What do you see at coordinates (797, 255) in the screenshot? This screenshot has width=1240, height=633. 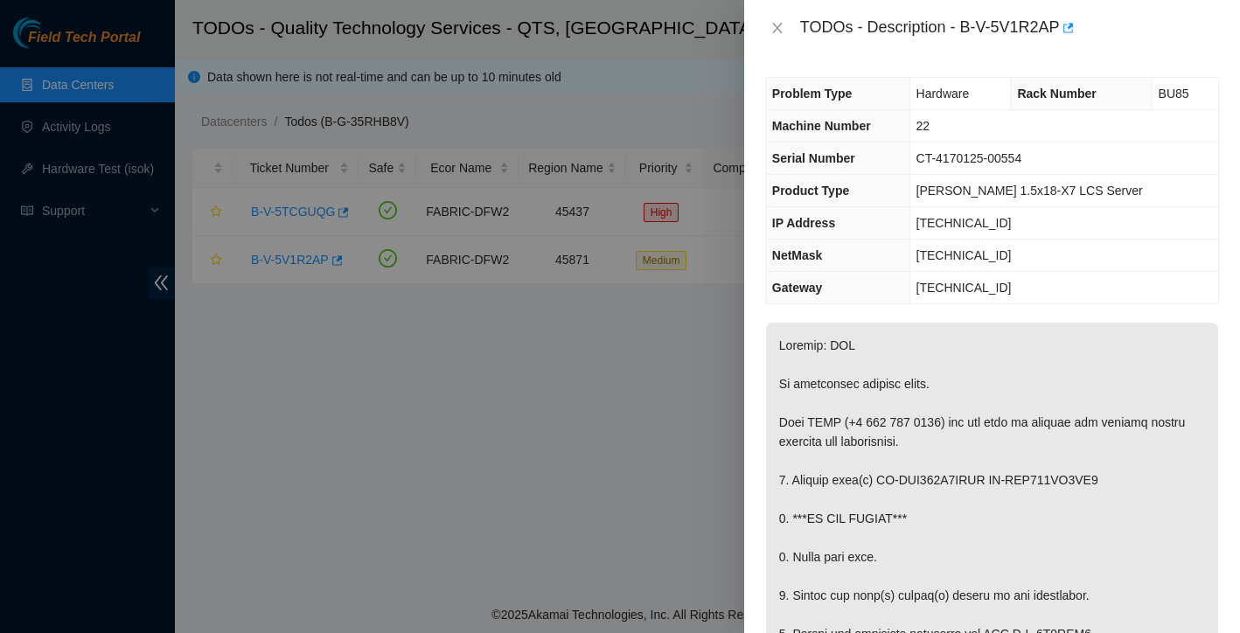 I see `span: NetMask` at bounding box center [797, 255].